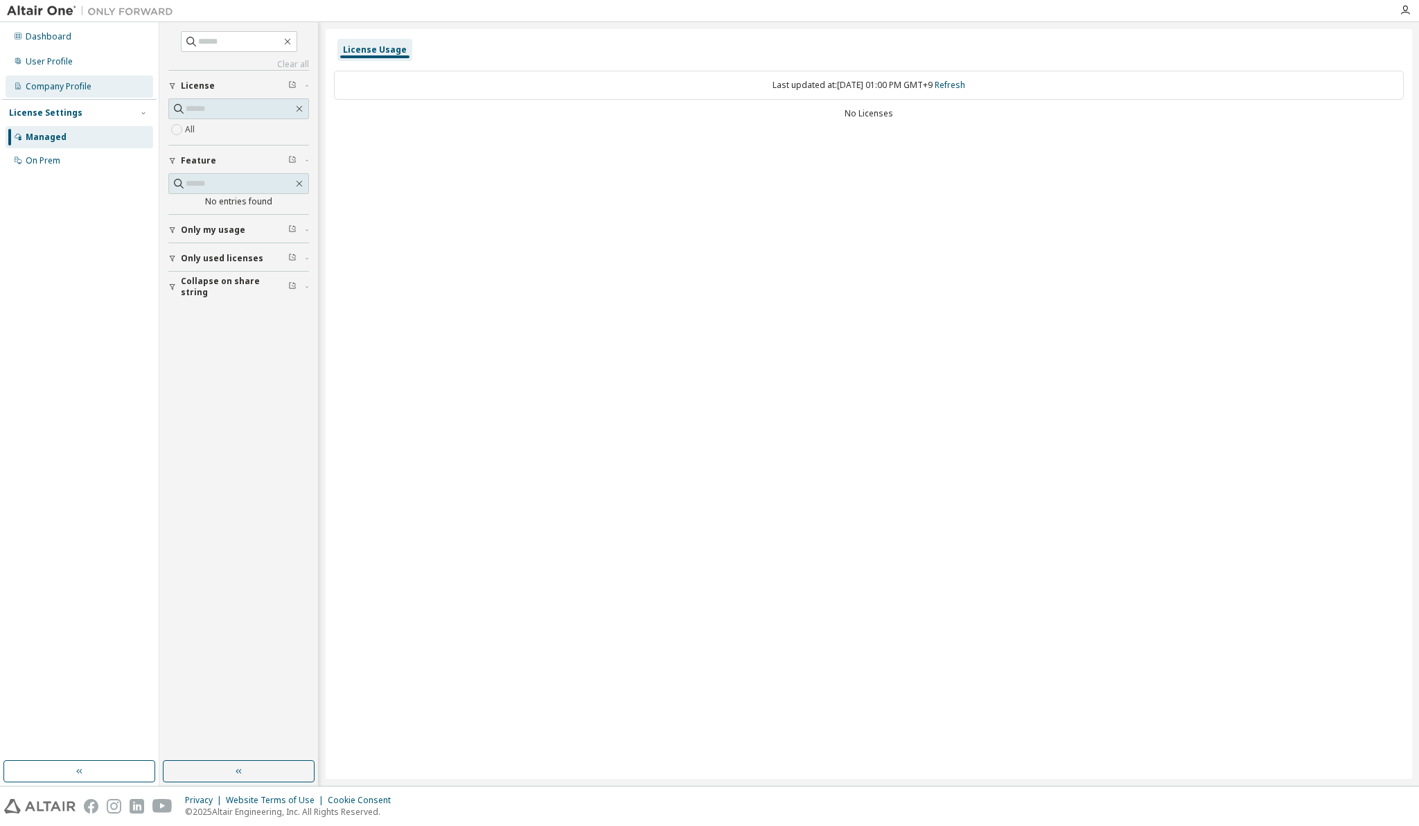 The height and width of the screenshot is (826, 1419). Describe the element at coordinates (869, 114) in the screenshot. I see `div: No Licenses` at that location.